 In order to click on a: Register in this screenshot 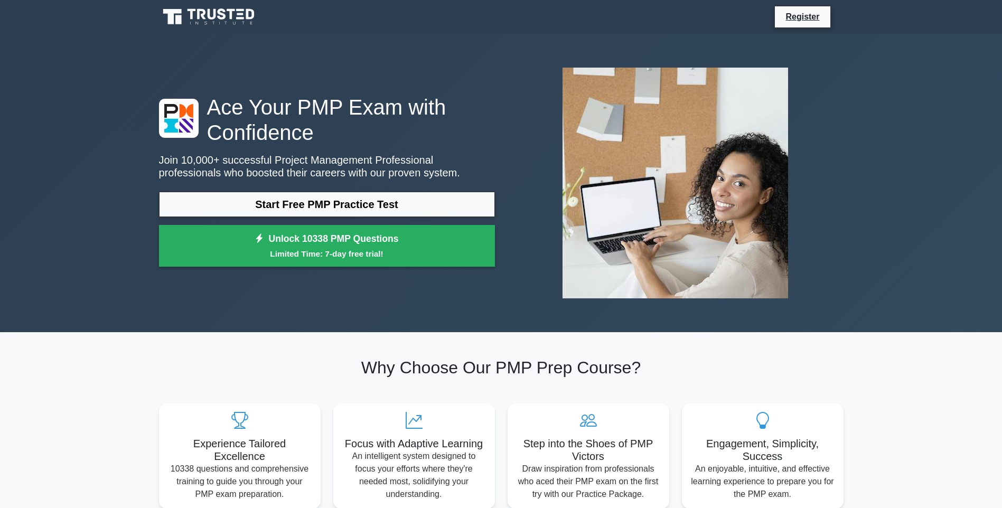, I will do `click(802, 16)`.